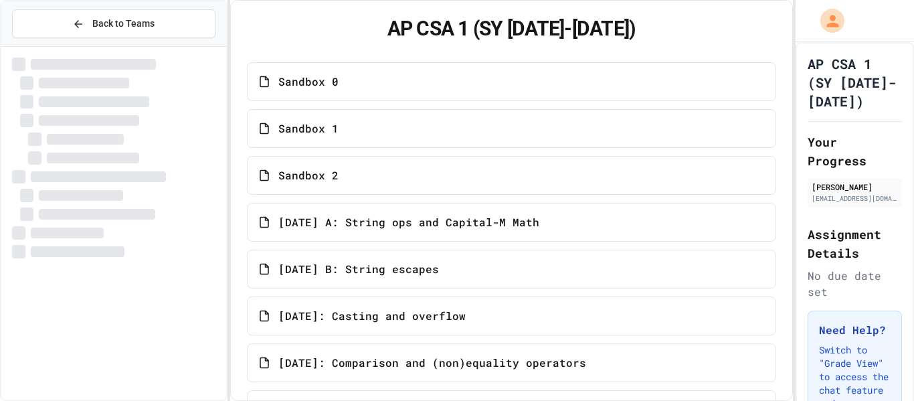  What do you see at coordinates (855, 244) in the screenshot?
I see `h2: Assignment Details` at bounding box center [855, 244].